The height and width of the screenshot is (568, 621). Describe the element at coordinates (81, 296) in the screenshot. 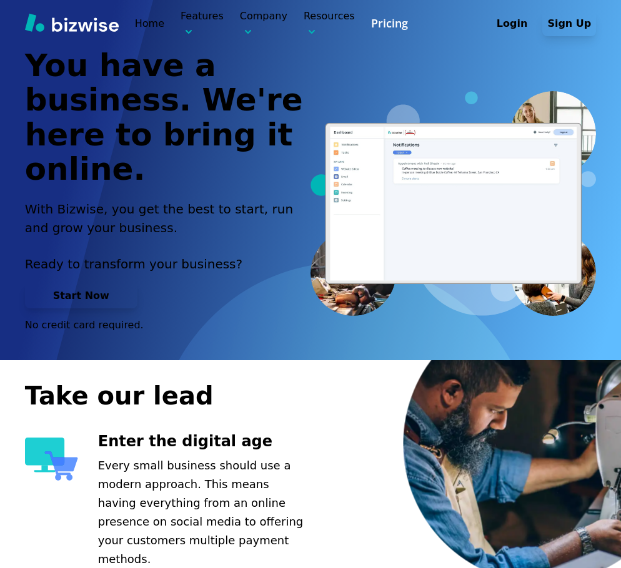

I see `button: Start Now` at that location.